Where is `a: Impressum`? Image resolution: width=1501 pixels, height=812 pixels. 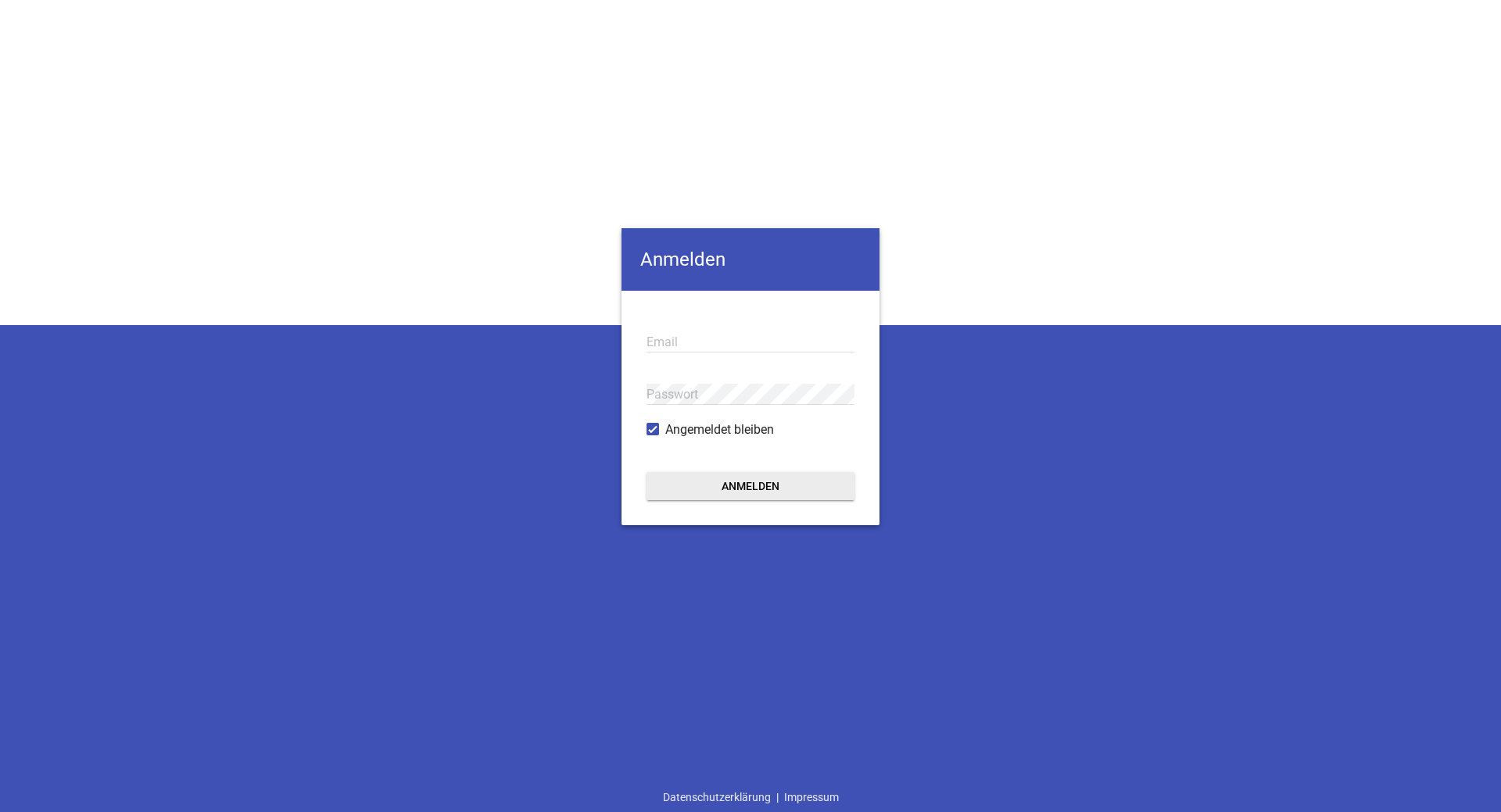
a: Impressum is located at coordinates (811, 797).